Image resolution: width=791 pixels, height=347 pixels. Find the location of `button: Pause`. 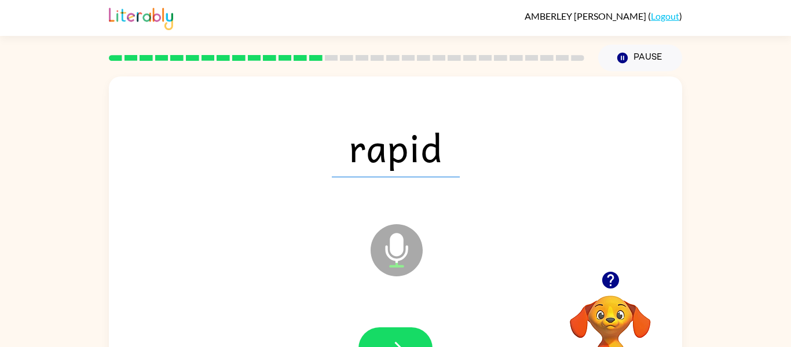

button: Pause is located at coordinates (640, 58).